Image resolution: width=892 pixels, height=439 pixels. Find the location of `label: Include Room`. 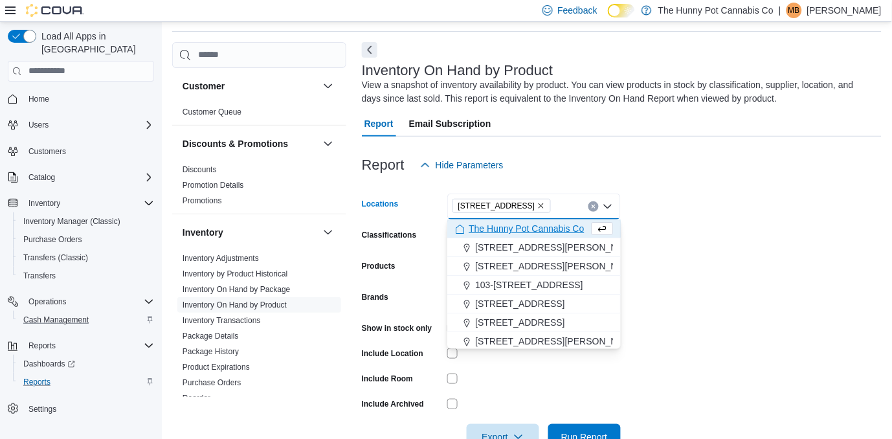

label: Include Room is located at coordinates (387, 379).